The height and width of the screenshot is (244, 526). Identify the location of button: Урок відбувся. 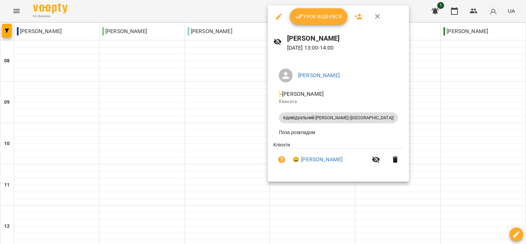
(319, 17).